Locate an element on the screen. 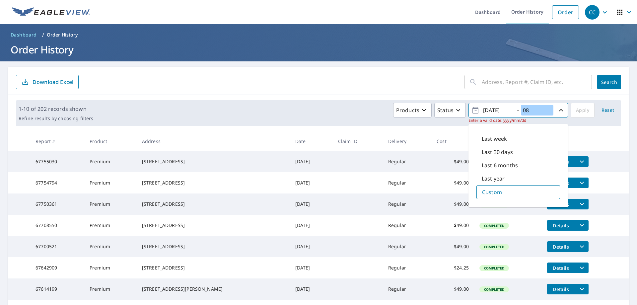  a: Dashboard is located at coordinates (24, 35).